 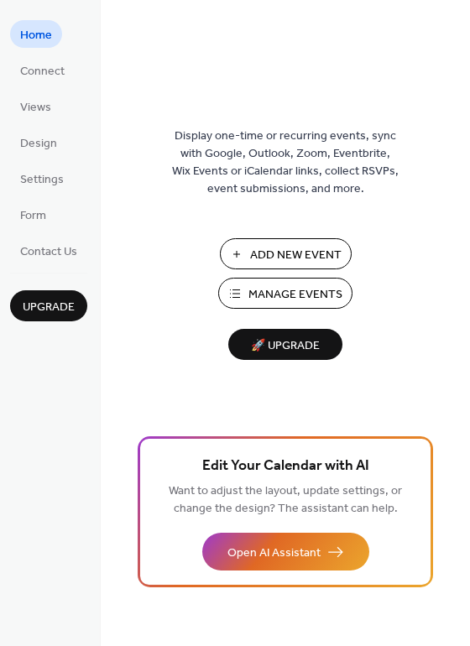 What do you see at coordinates (274, 553) in the screenshot?
I see `span: Open AI Assistant` at bounding box center [274, 553].